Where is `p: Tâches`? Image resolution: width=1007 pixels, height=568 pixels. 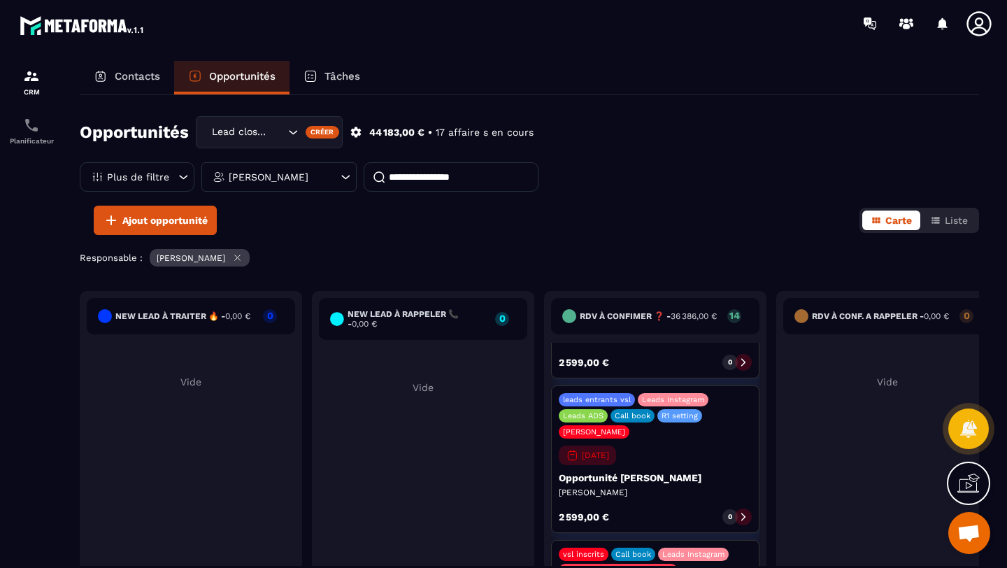
p: Tâches is located at coordinates (342, 76).